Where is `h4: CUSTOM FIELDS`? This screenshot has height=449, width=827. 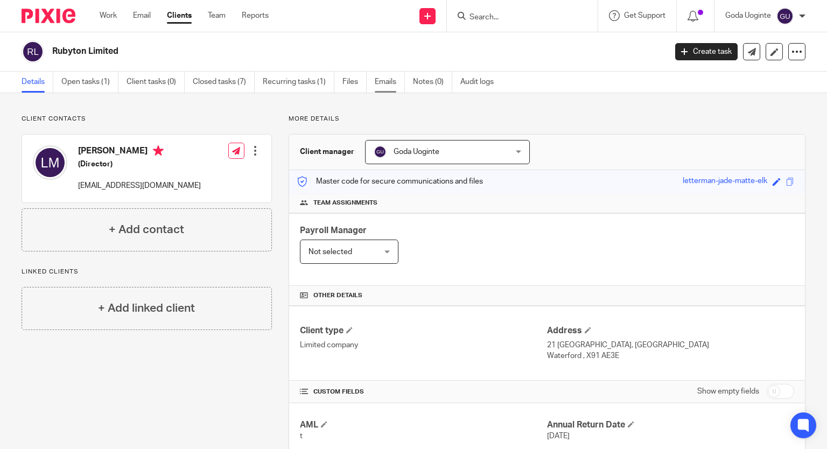
h4: CUSTOM FIELDS is located at coordinates (423, 392).